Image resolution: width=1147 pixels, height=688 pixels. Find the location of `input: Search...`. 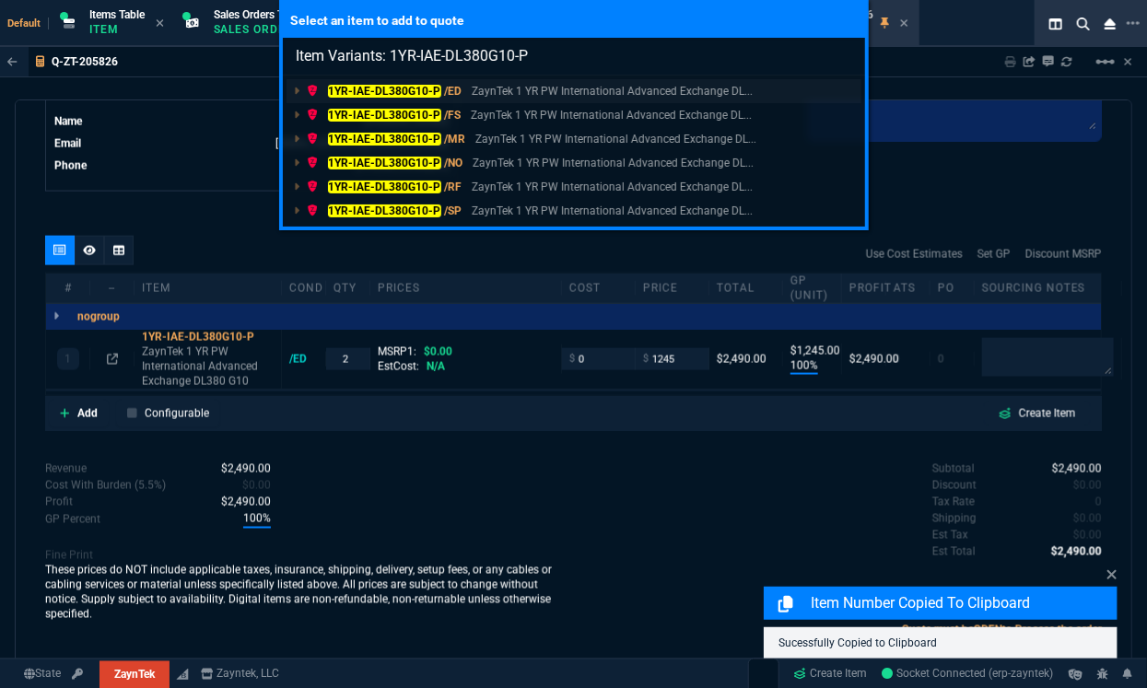

input: Search... is located at coordinates (574, 56).